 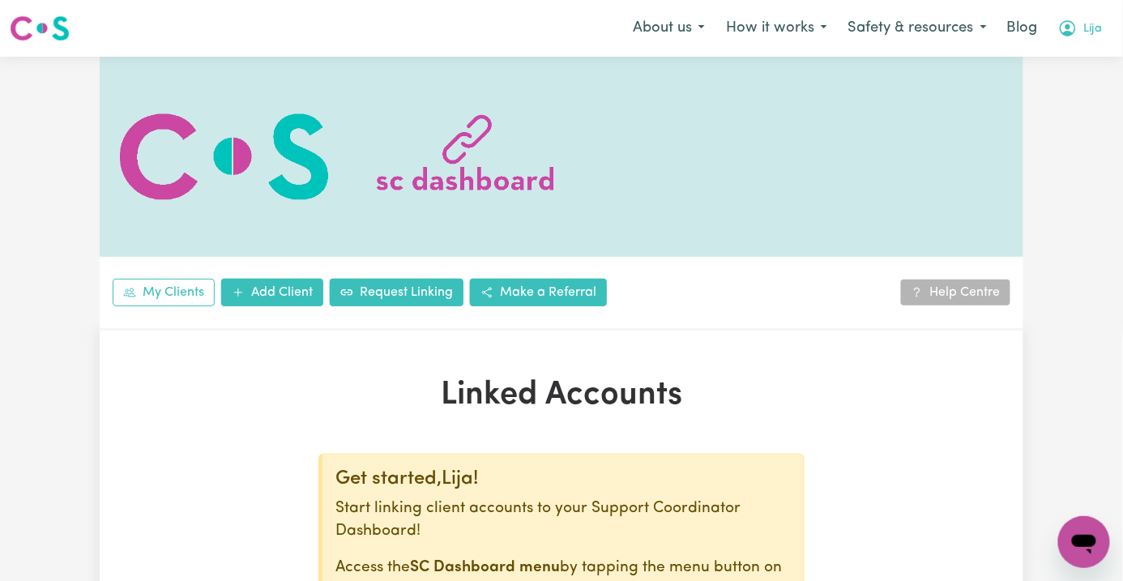 I want to click on a: Make a Referral, so click(x=538, y=292).